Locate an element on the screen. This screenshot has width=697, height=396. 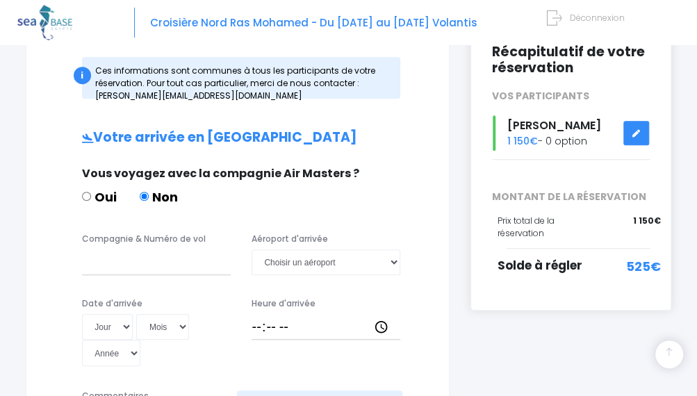
div: i is located at coordinates (82, 75).